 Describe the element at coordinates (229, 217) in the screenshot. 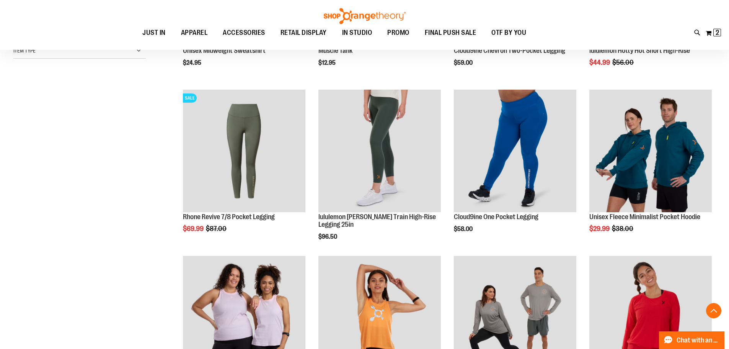

I see `a: Rhone Revive 7/8 Pocket Legging` at that location.